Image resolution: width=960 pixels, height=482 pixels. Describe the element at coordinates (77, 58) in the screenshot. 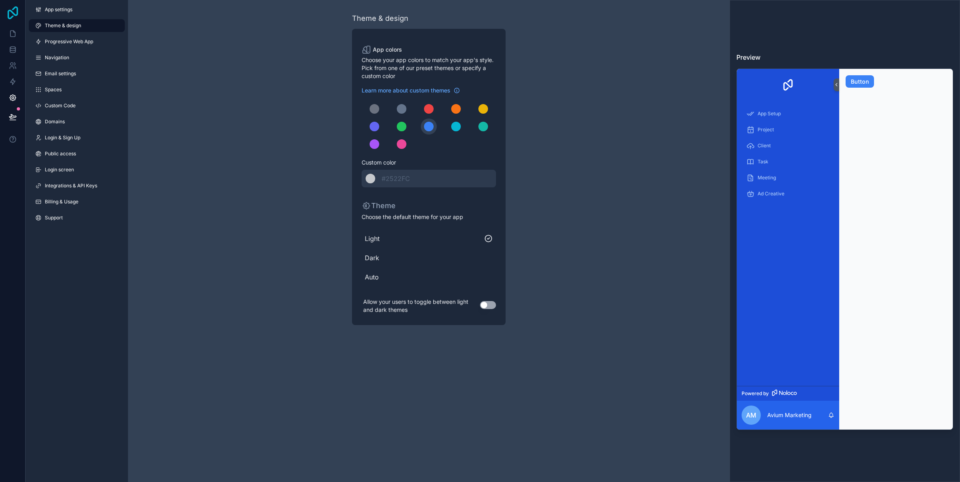

I see `a: Navigation` at that location.